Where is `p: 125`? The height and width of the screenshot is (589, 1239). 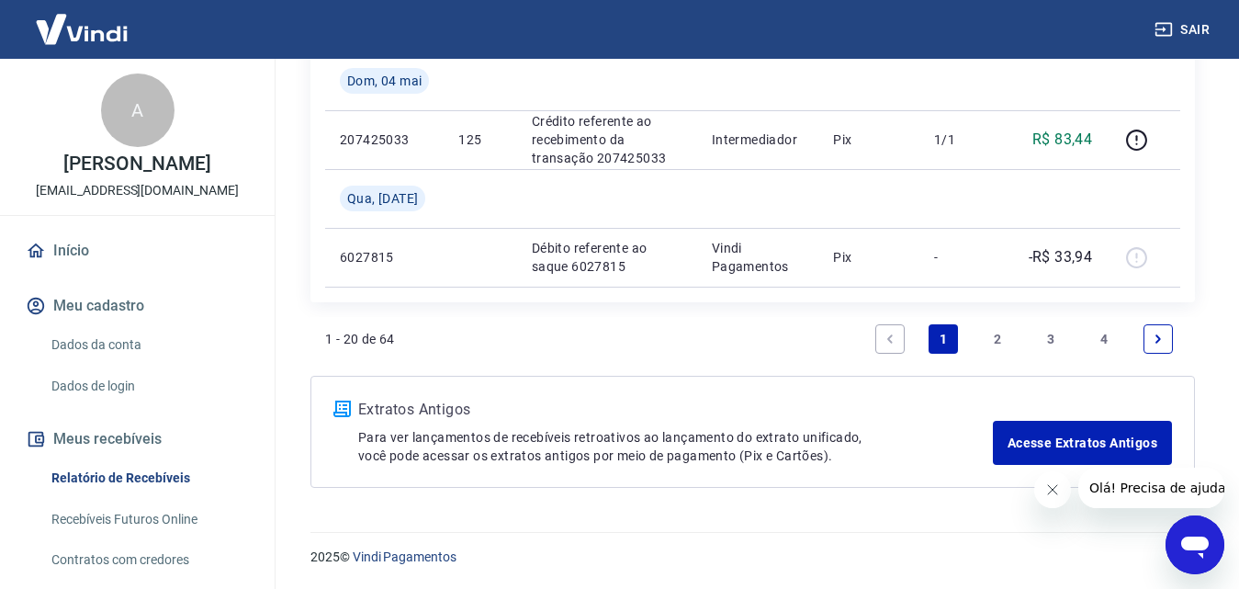 p: 125 is located at coordinates (479, 140).